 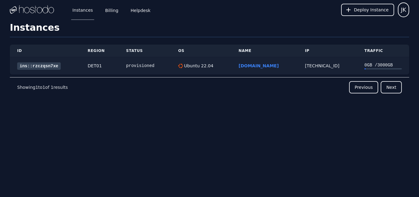 I want to click on th: IP, so click(x=327, y=51).